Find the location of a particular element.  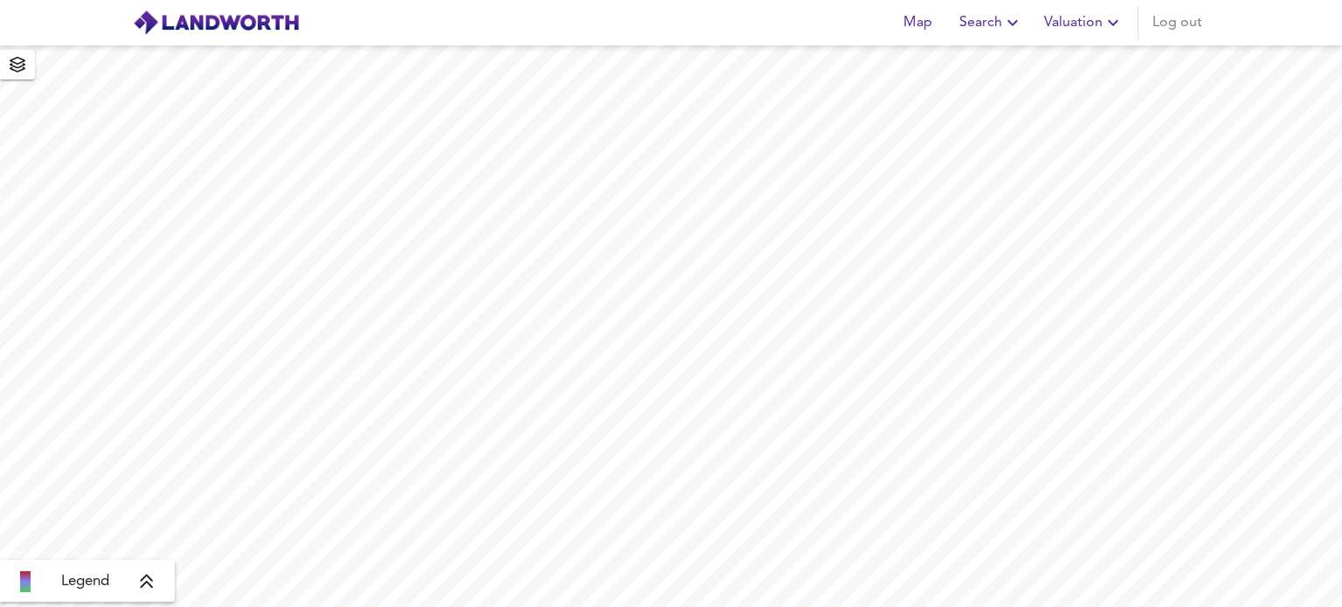

span: Valuation is located at coordinates (1083, 23).